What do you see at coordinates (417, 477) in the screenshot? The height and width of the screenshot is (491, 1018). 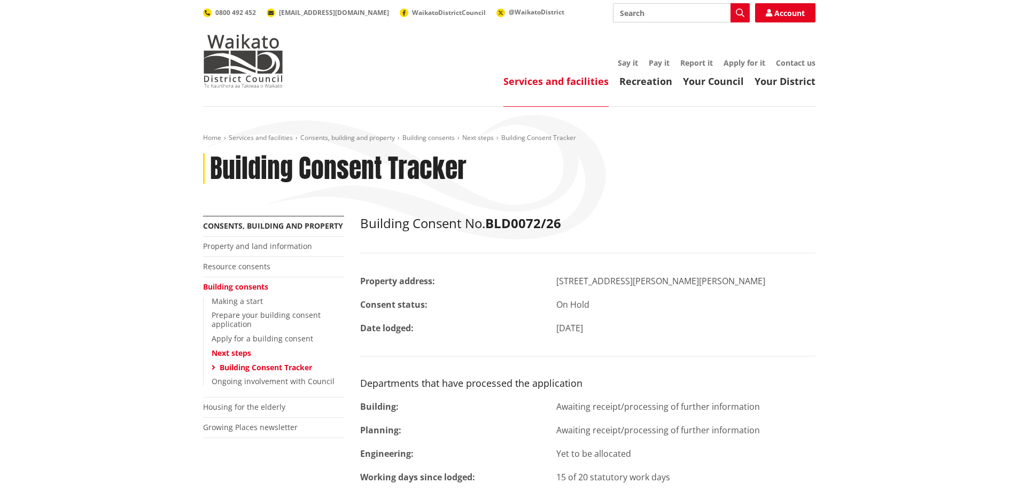 I see `strong: Working days since lodged:` at bounding box center [417, 477].